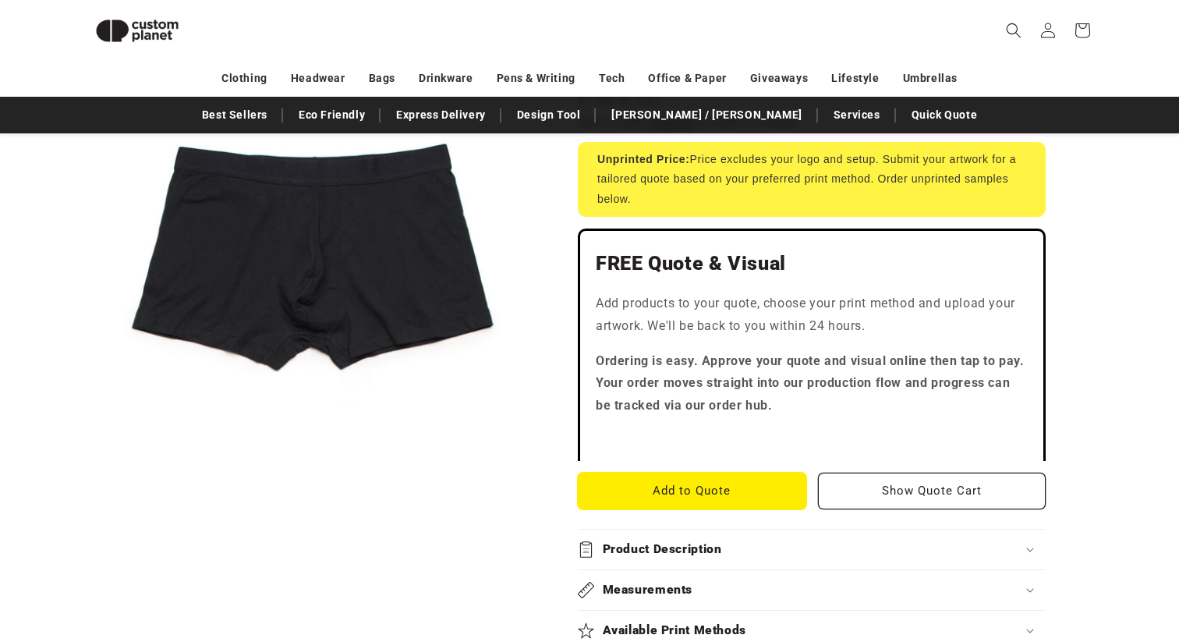 The width and height of the screenshot is (1179, 642). I want to click on strong: Unprinted Price:, so click(644, 159).